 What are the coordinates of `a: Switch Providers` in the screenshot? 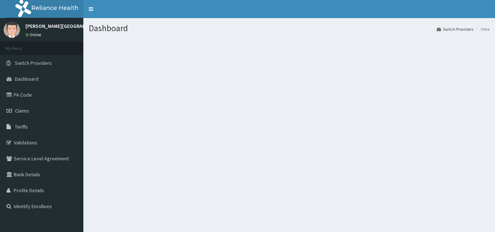 It's located at (455, 29).